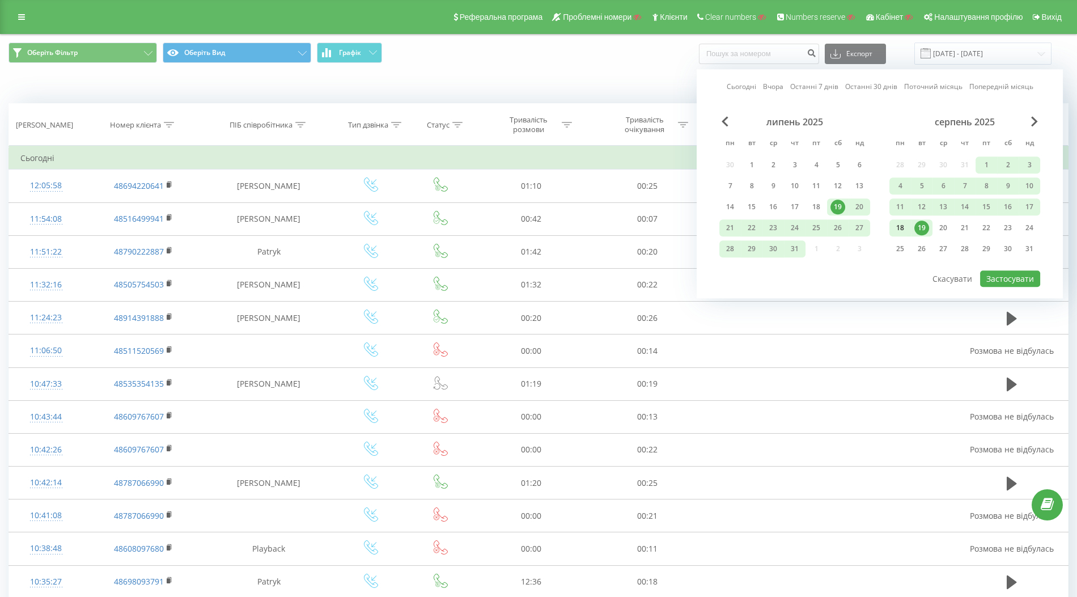  What do you see at coordinates (647, 186) in the screenshot?
I see `td: 00:25` at bounding box center [647, 186].